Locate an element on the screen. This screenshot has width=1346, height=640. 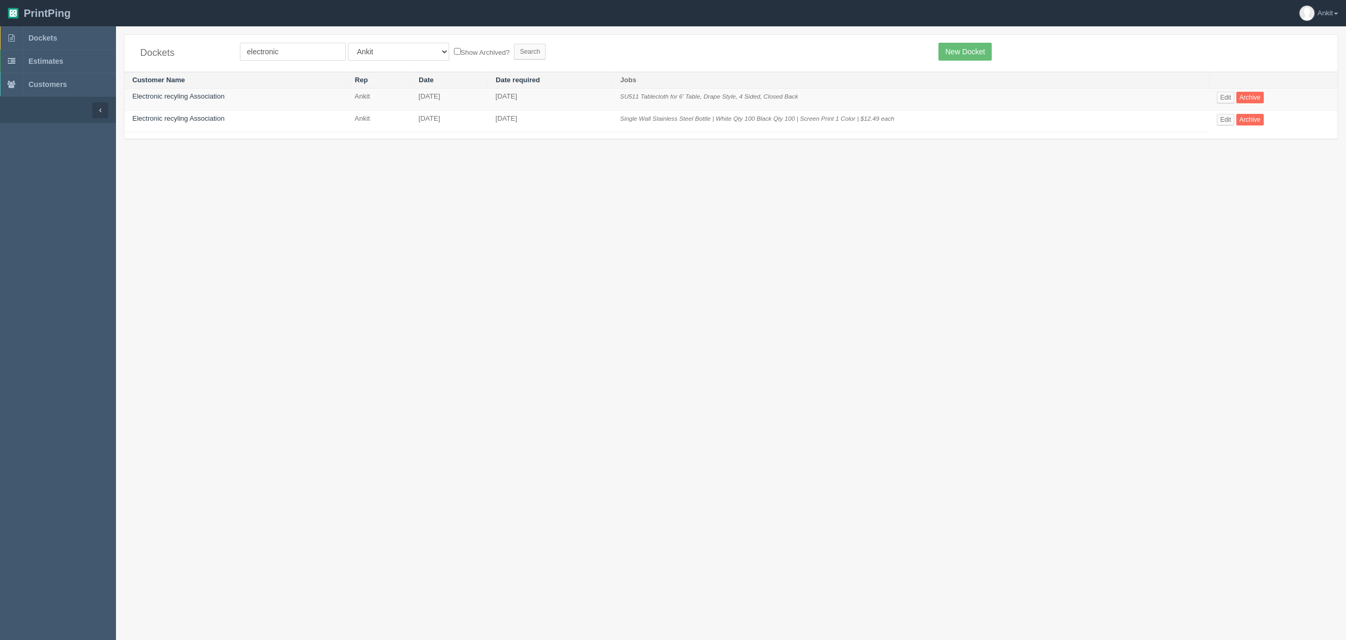
i: SU511 Tablecloth for 6’ Table, Drape Style, 4 Sided, Closed Back is located at coordinates (709, 96).